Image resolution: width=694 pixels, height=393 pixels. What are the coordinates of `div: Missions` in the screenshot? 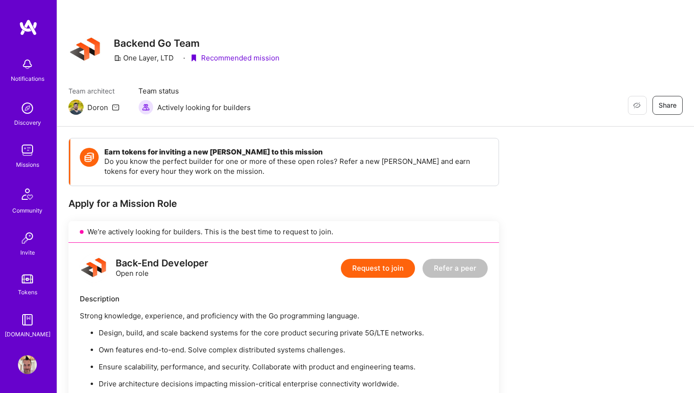 It's located at (27, 164).